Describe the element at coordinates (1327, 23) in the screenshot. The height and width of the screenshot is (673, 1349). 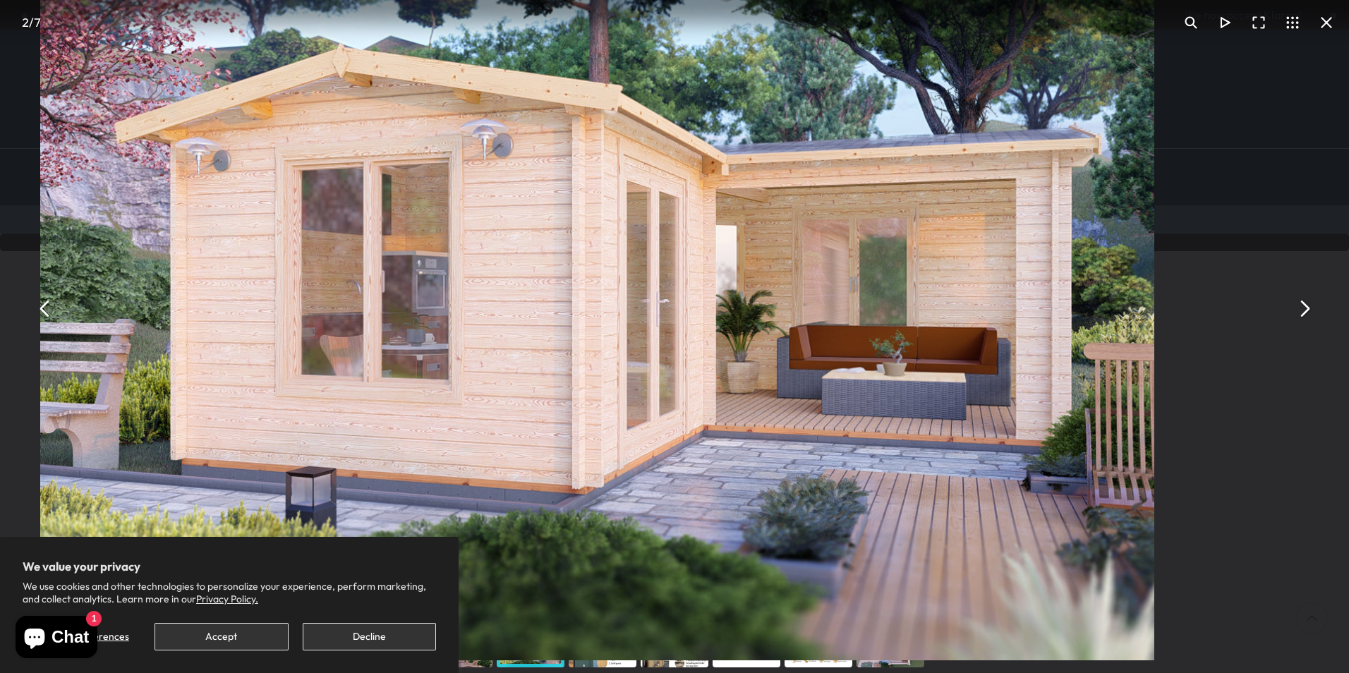
I see `button: Close` at that location.